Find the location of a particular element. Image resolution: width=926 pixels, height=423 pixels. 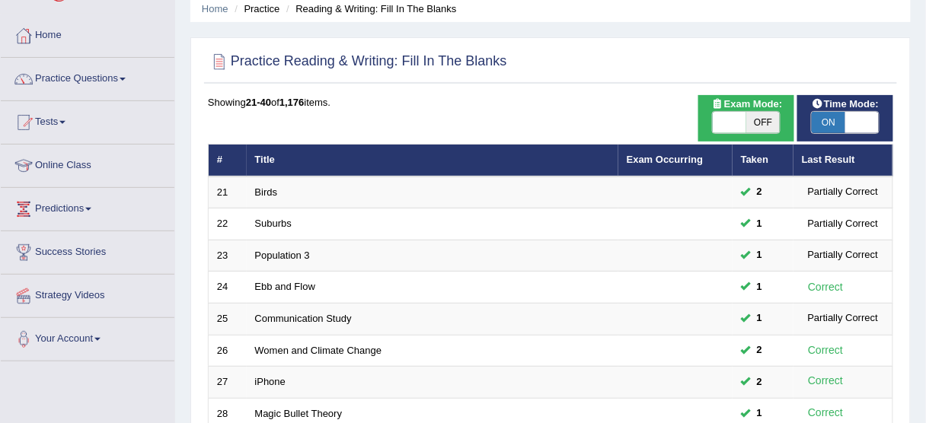

a: Magic Bullet Theory is located at coordinates (298, 413).